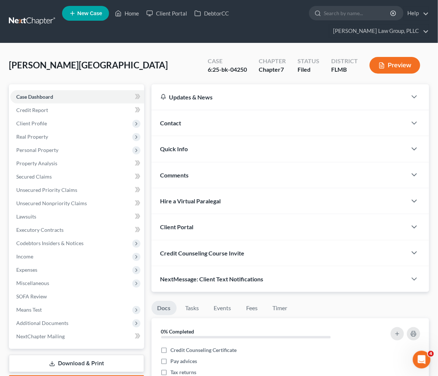 Image resolution: width=438 pixels, height=376 pixels. What do you see at coordinates (178, 331) in the screenshot?
I see `strong: 0% Completed` at bounding box center [178, 331].